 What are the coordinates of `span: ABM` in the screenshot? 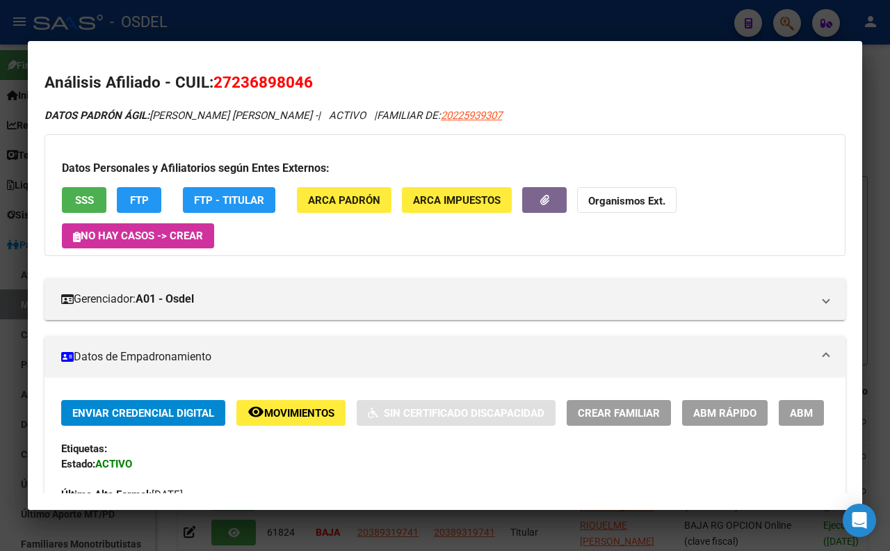 It's located at (801, 413).